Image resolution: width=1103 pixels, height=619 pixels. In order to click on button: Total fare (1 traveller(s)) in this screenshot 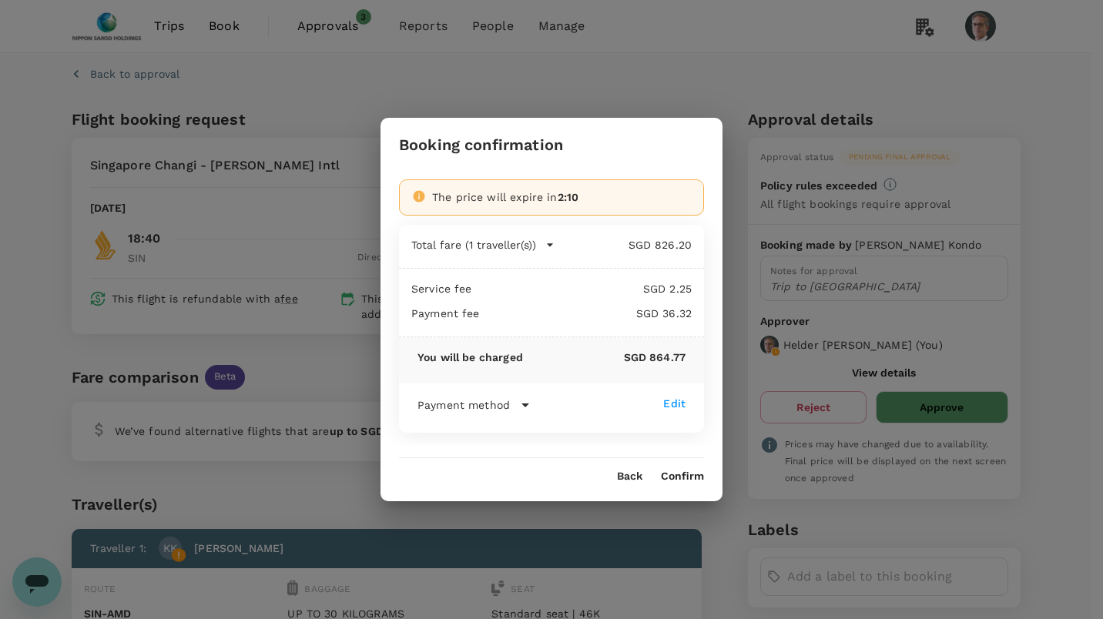, I will do `click(483, 245)`.